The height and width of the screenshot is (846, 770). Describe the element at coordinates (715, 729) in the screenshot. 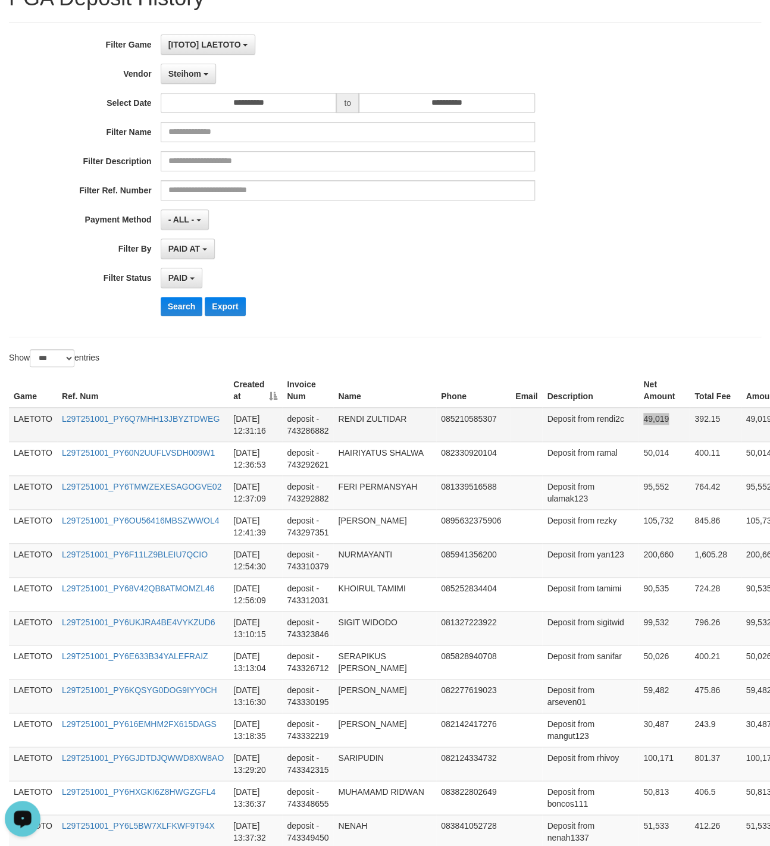

I see `td: 243.9` at that location.